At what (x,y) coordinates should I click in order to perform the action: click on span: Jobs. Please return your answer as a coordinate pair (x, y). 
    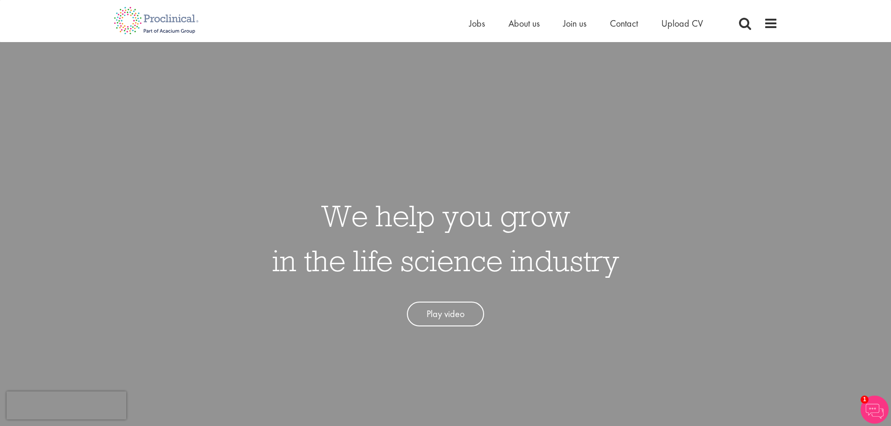
    Looking at the image, I should click on (477, 23).